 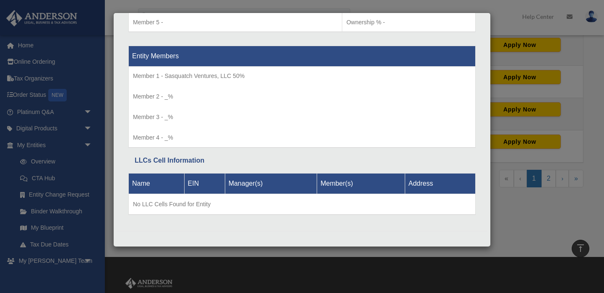 I want to click on p: Member 3 - _%, so click(x=302, y=117).